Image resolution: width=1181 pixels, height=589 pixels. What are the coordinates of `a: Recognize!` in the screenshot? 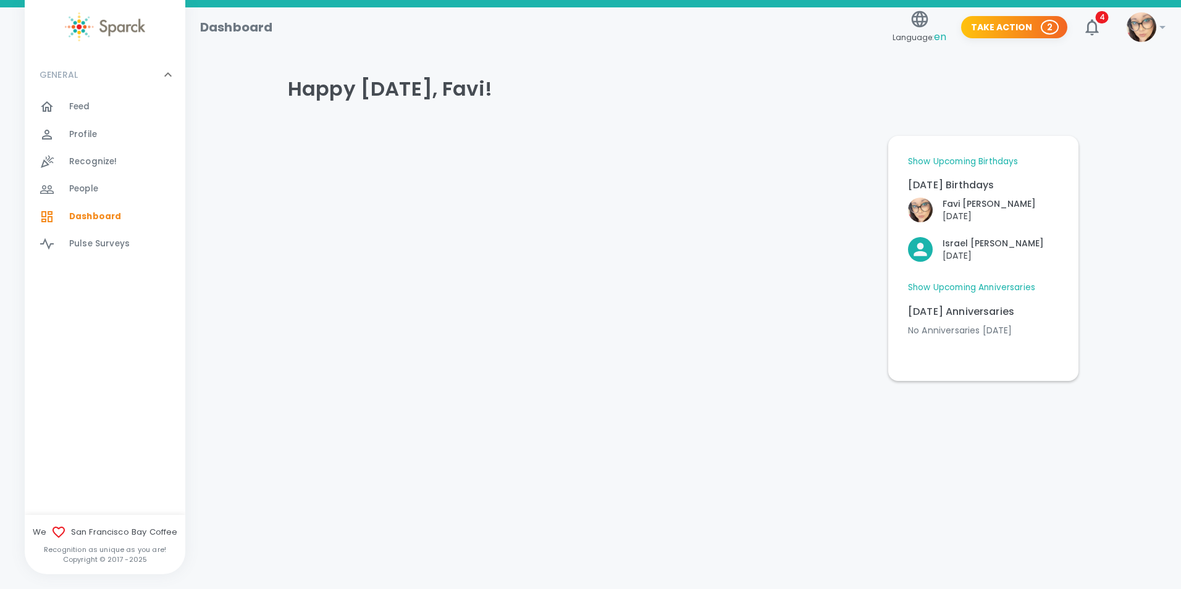 It's located at (105, 162).